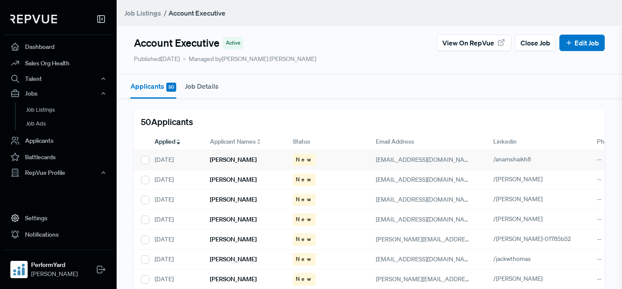 This screenshot has height=289, width=622. What do you see at coordinates (233, 43) in the screenshot?
I see `span: Active` at bounding box center [233, 43].